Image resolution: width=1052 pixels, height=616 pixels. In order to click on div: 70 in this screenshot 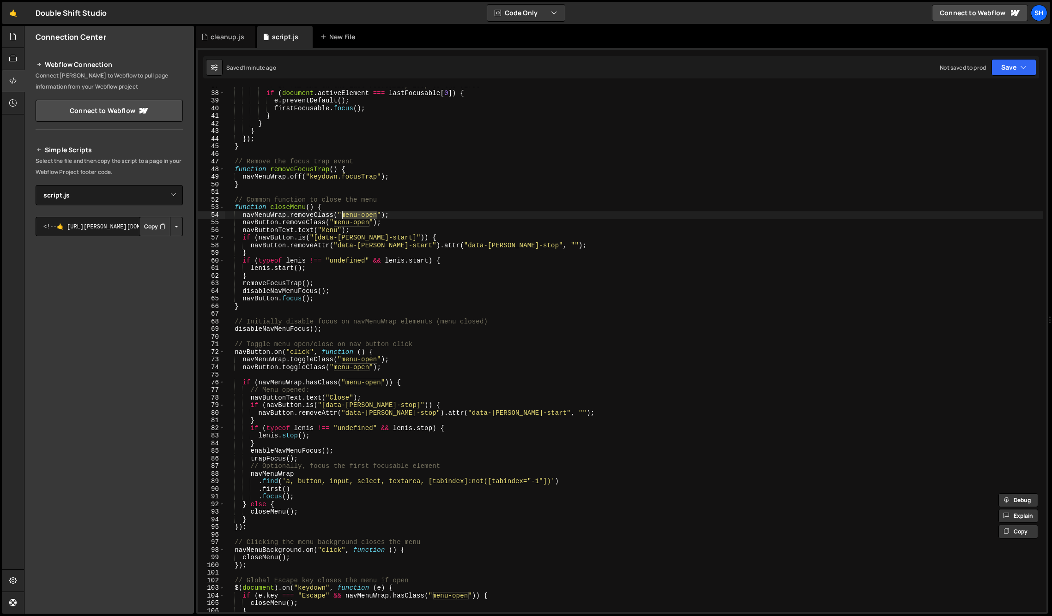, I will do `click(211, 337)`.